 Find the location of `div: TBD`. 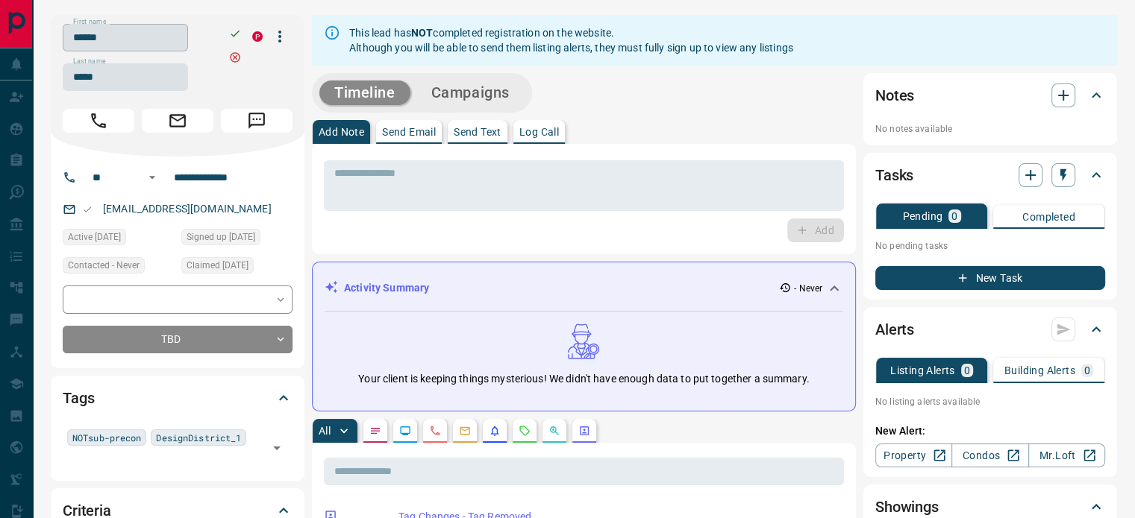

div: TBD is located at coordinates (178, 339).